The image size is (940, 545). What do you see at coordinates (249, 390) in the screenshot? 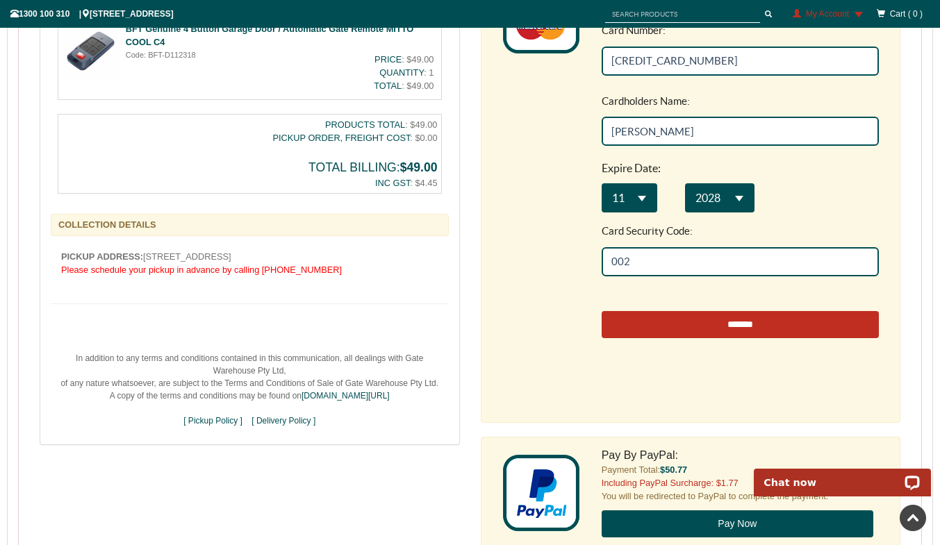
I see `div: In addition to any terms and conditions contained in this communication, all dealings with Gate W...` at bounding box center [249, 390].